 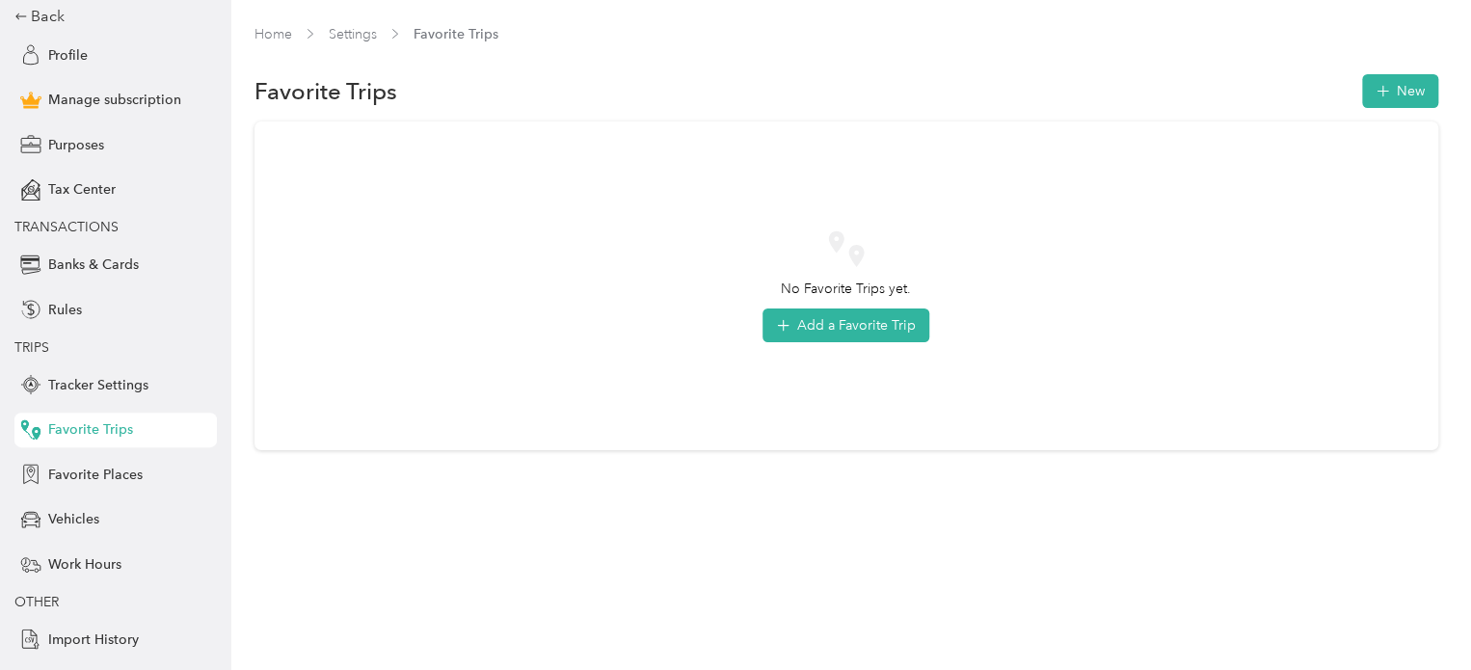 What do you see at coordinates (95, 474) in the screenshot?
I see `span: Favorite Places` at bounding box center [95, 474].